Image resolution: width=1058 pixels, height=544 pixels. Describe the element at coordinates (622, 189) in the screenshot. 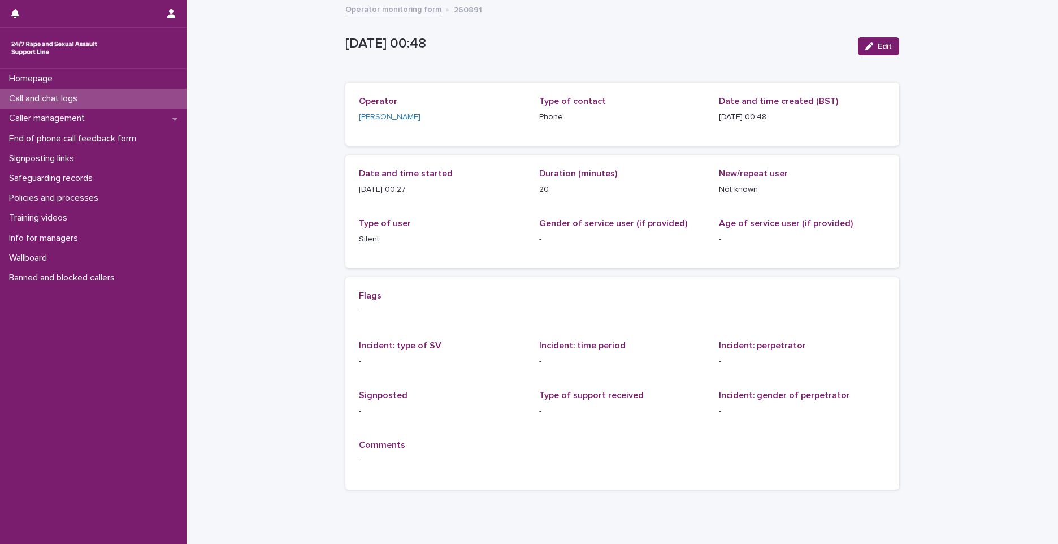

I see `p: 20` at that location.